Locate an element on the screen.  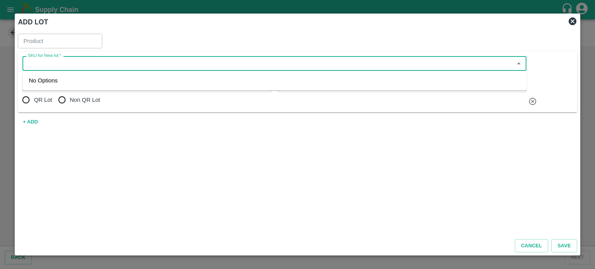
button: Close is located at coordinates (518, 63).